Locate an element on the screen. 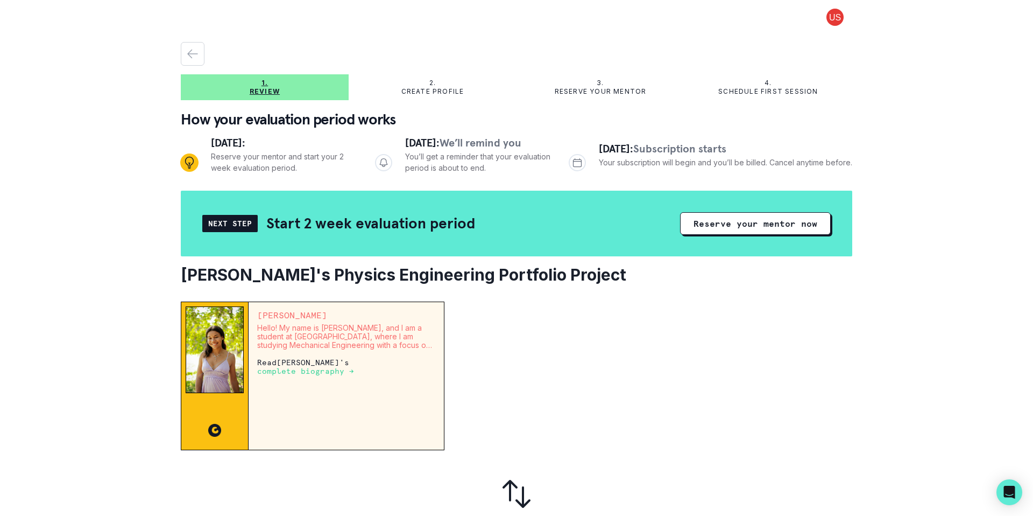 This screenshot has height=516, width=1033. p: 3. is located at coordinates (600, 83).